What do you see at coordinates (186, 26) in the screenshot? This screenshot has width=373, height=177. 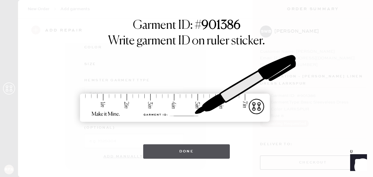 I see `h1: Garment ID: #` at bounding box center [186, 26].